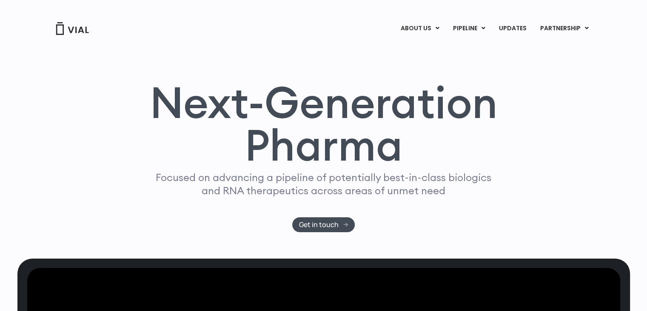 The width and height of the screenshot is (647, 311). What do you see at coordinates (469, 29) in the screenshot?
I see `a: PIPELINEMenu Toggle` at bounding box center [469, 29].